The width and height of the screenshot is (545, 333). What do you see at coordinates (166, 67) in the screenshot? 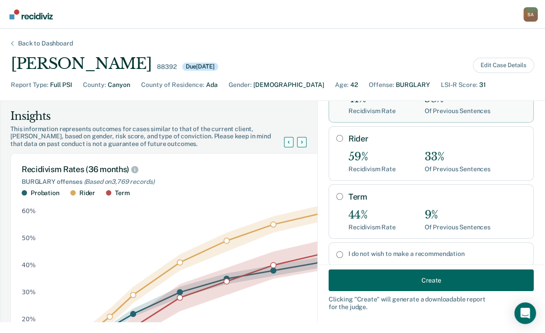
I see `div: 88392` at bounding box center [166, 67].